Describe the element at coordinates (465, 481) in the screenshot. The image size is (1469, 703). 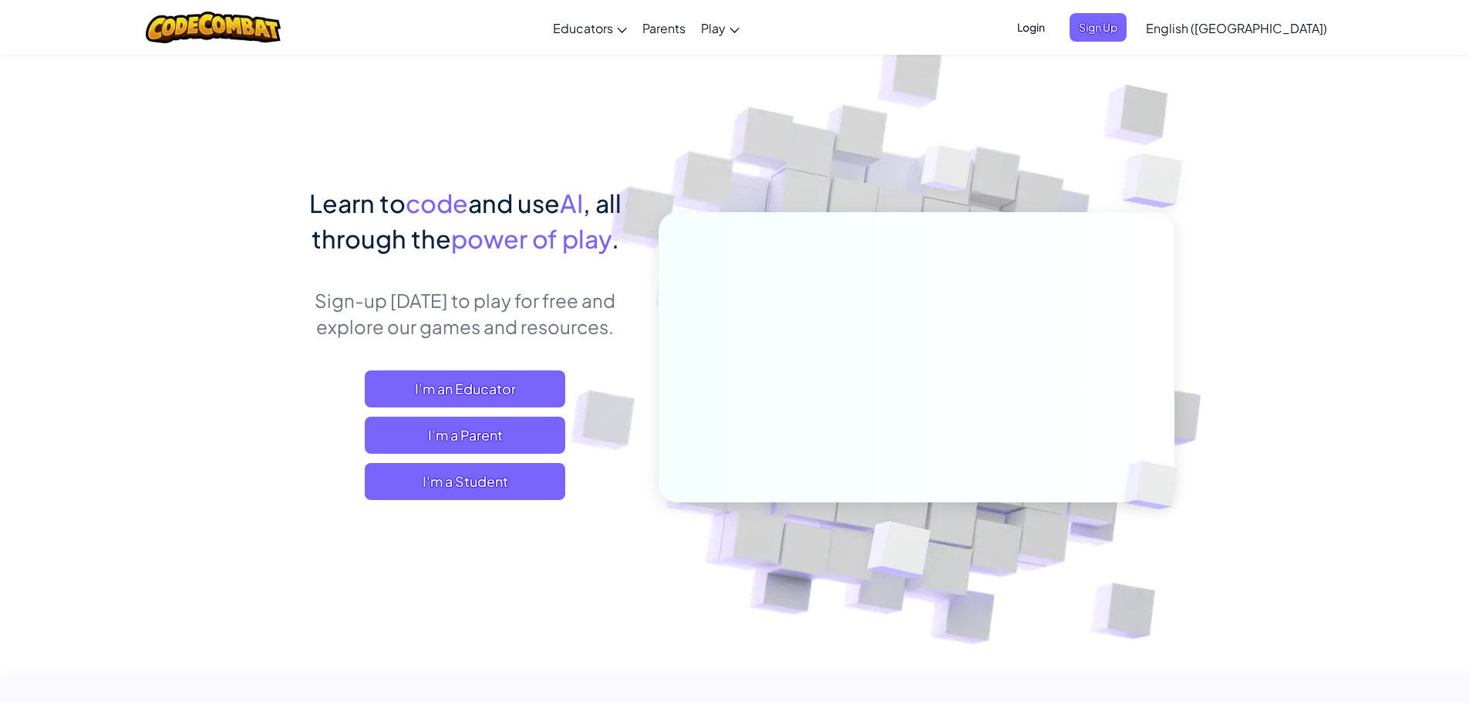
I see `button: I'm a Student` at that location.